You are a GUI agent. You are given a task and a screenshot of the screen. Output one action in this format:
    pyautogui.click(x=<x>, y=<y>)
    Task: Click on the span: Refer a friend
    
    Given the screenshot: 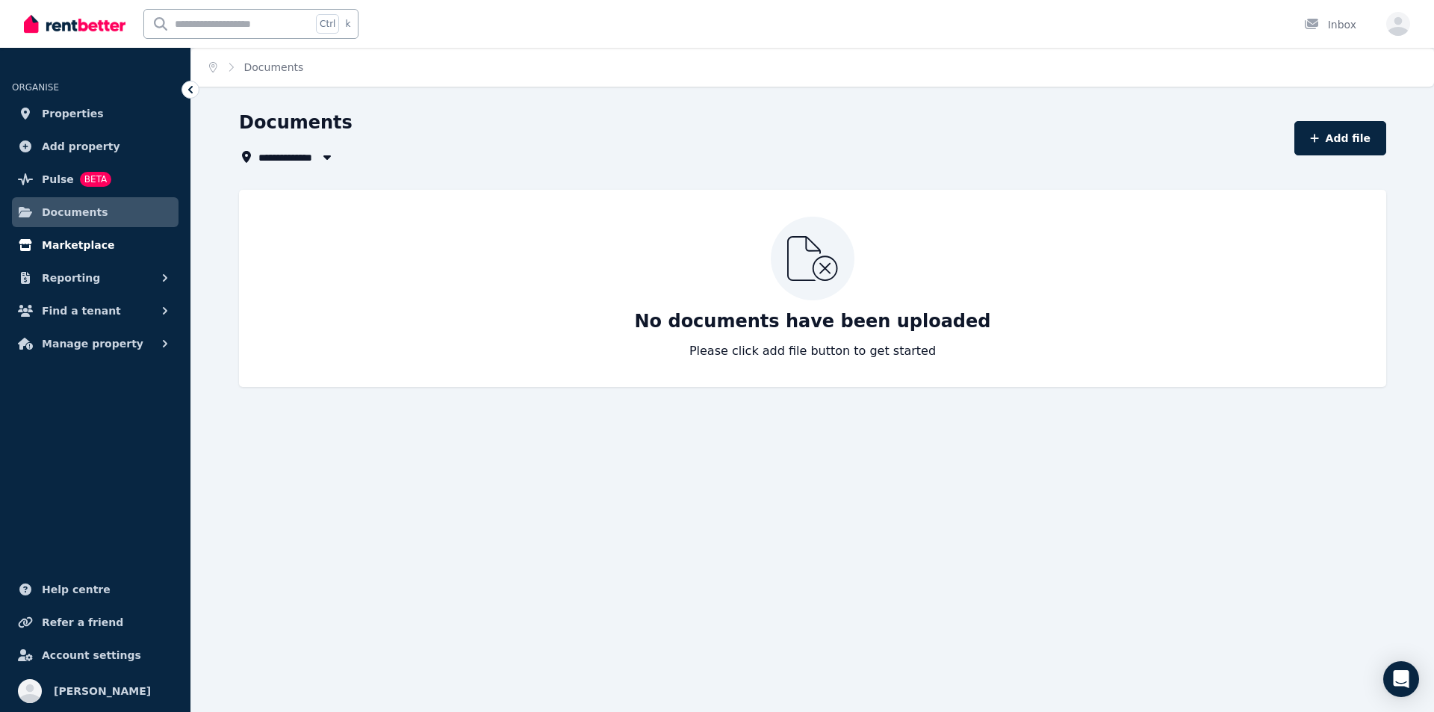 What is the action you would take?
    pyautogui.click(x=82, y=622)
    